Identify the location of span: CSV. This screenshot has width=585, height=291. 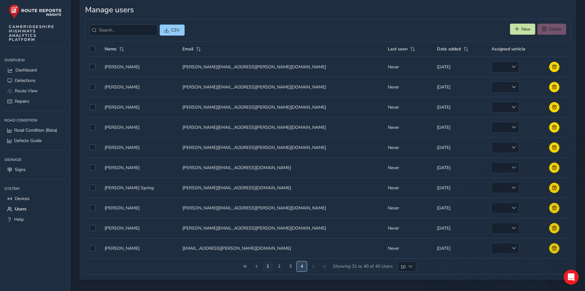
(175, 30).